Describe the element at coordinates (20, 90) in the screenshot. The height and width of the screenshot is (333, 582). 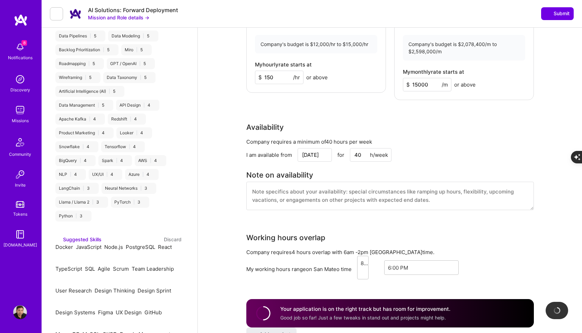
I see `div: Discovery` at that location.